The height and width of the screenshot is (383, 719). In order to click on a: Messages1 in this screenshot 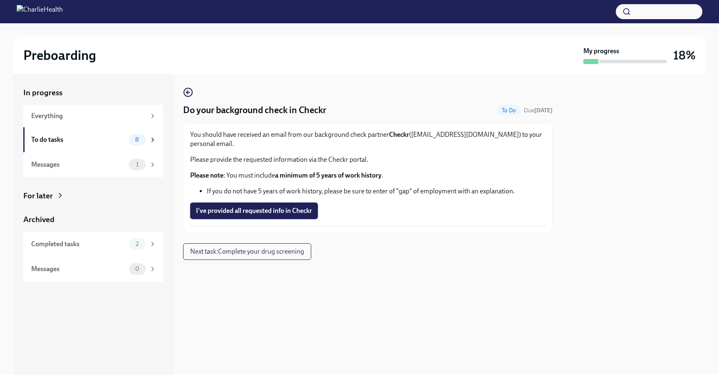, I will do `click(93, 165)`.